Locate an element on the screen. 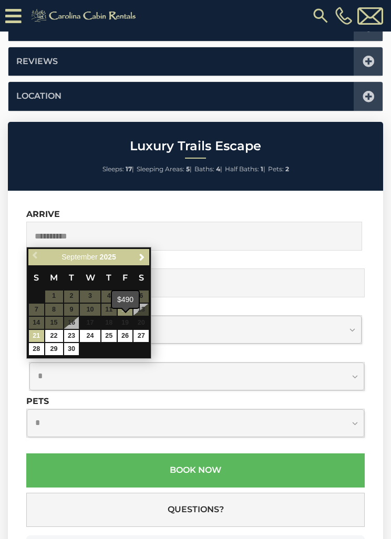 The height and width of the screenshot is (539, 391). strong: 4 is located at coordinates (218, 169).